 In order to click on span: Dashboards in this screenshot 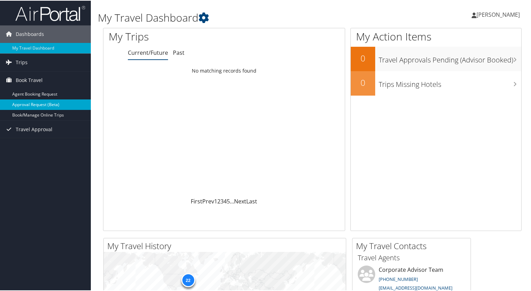, I will do `click(30, 34)`.